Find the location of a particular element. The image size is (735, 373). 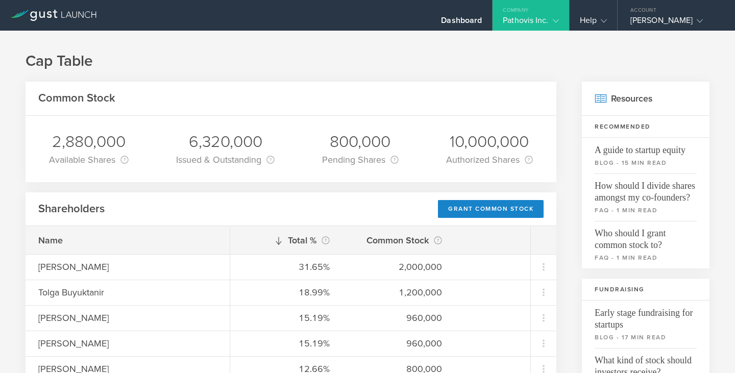

small: blog - 15 min read is located at coordinates (646, 163).